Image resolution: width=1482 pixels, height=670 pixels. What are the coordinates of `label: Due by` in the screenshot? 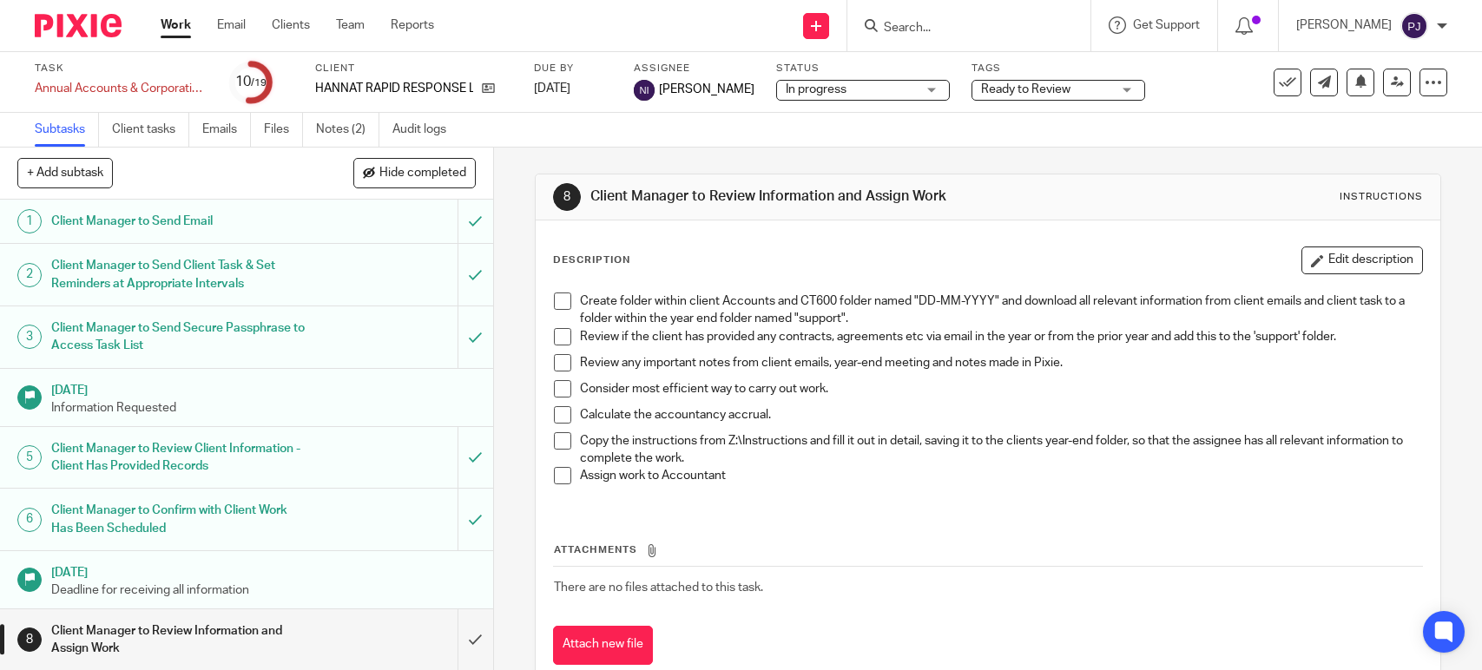 It's located at (573, 69).